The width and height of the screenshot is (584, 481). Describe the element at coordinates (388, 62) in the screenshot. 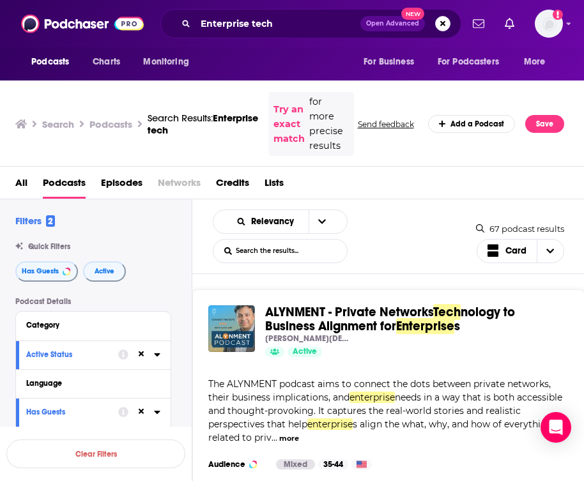

I see `span: For Business` at that location.